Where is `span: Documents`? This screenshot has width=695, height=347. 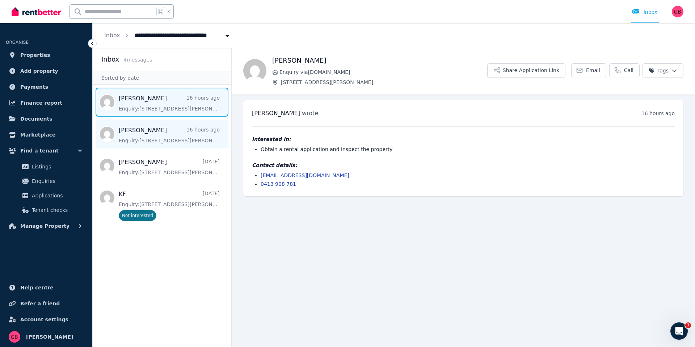 span: Documents is located at coordinates (36, 119).